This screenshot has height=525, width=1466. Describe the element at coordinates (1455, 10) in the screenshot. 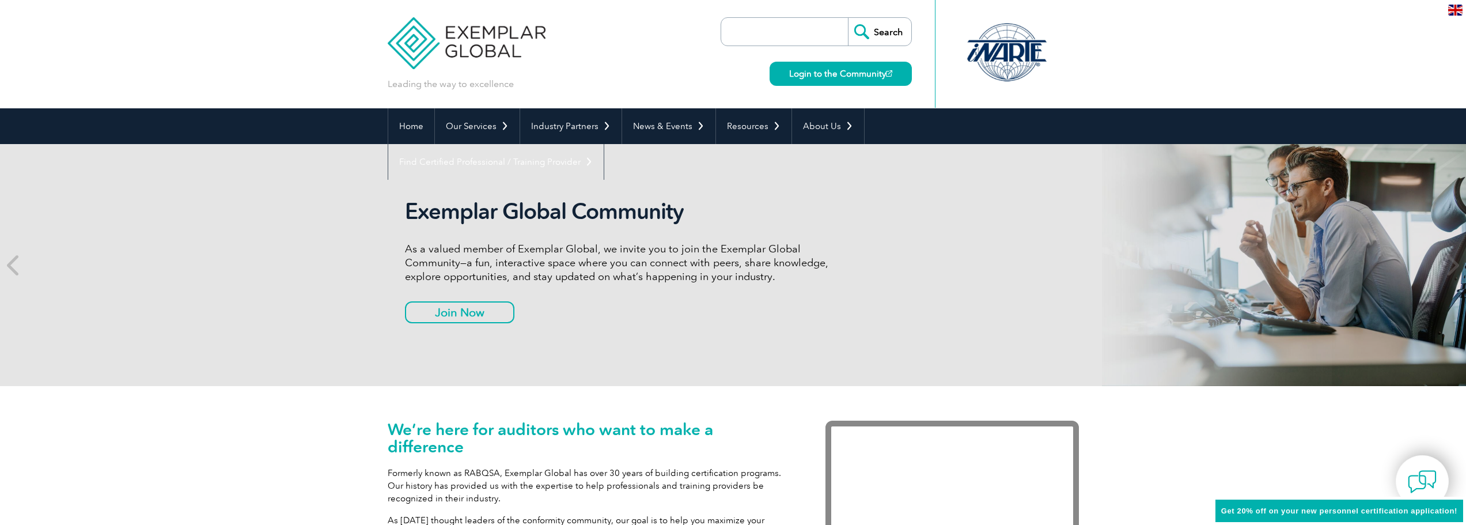

I see `img: en` at that location.